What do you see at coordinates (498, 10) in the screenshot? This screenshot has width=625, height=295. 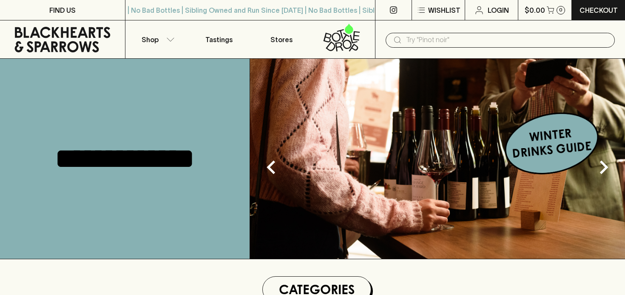 I see `p: Login` at bounding box center [498, 10].